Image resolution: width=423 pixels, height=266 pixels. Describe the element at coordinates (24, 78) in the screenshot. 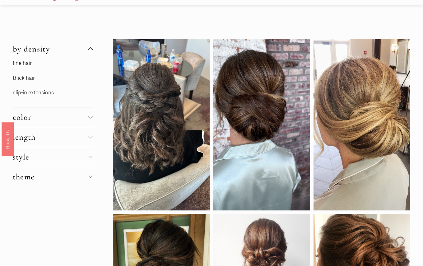

I see `a: thick hair` at that location.